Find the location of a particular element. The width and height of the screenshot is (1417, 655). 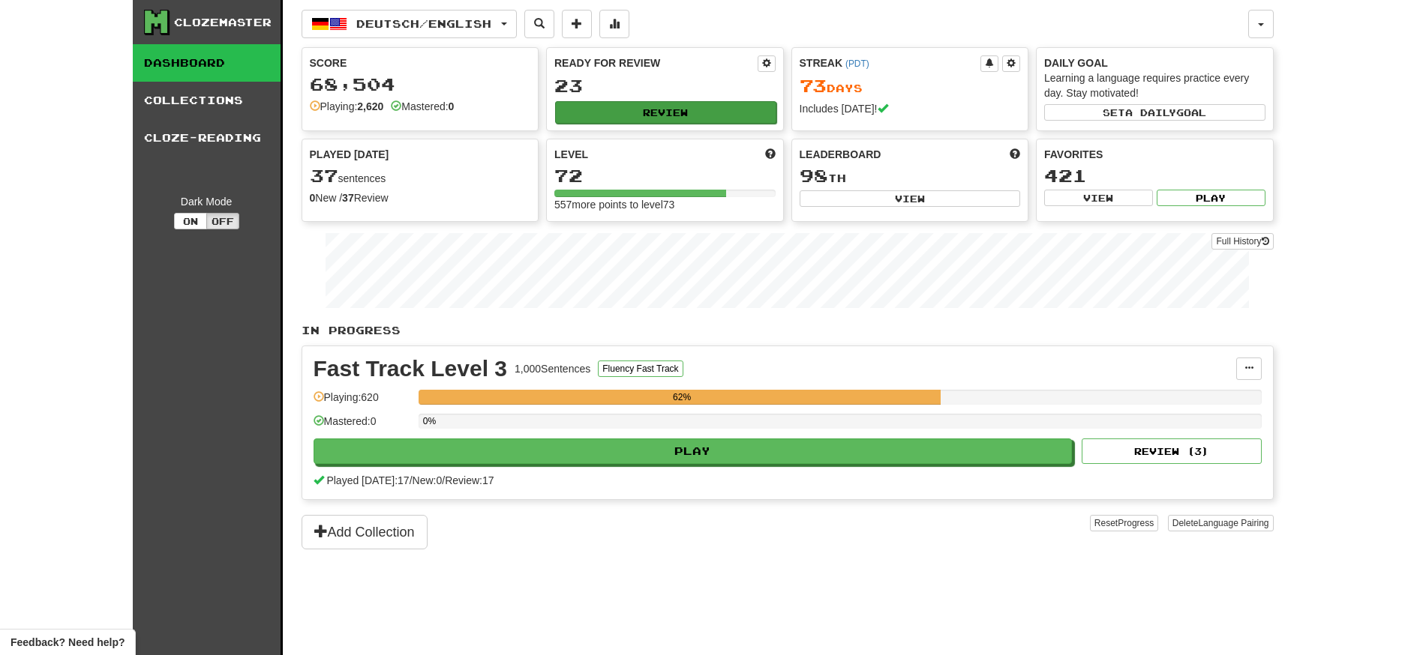

strong: 2,620 is located at coordinates (370, 106).